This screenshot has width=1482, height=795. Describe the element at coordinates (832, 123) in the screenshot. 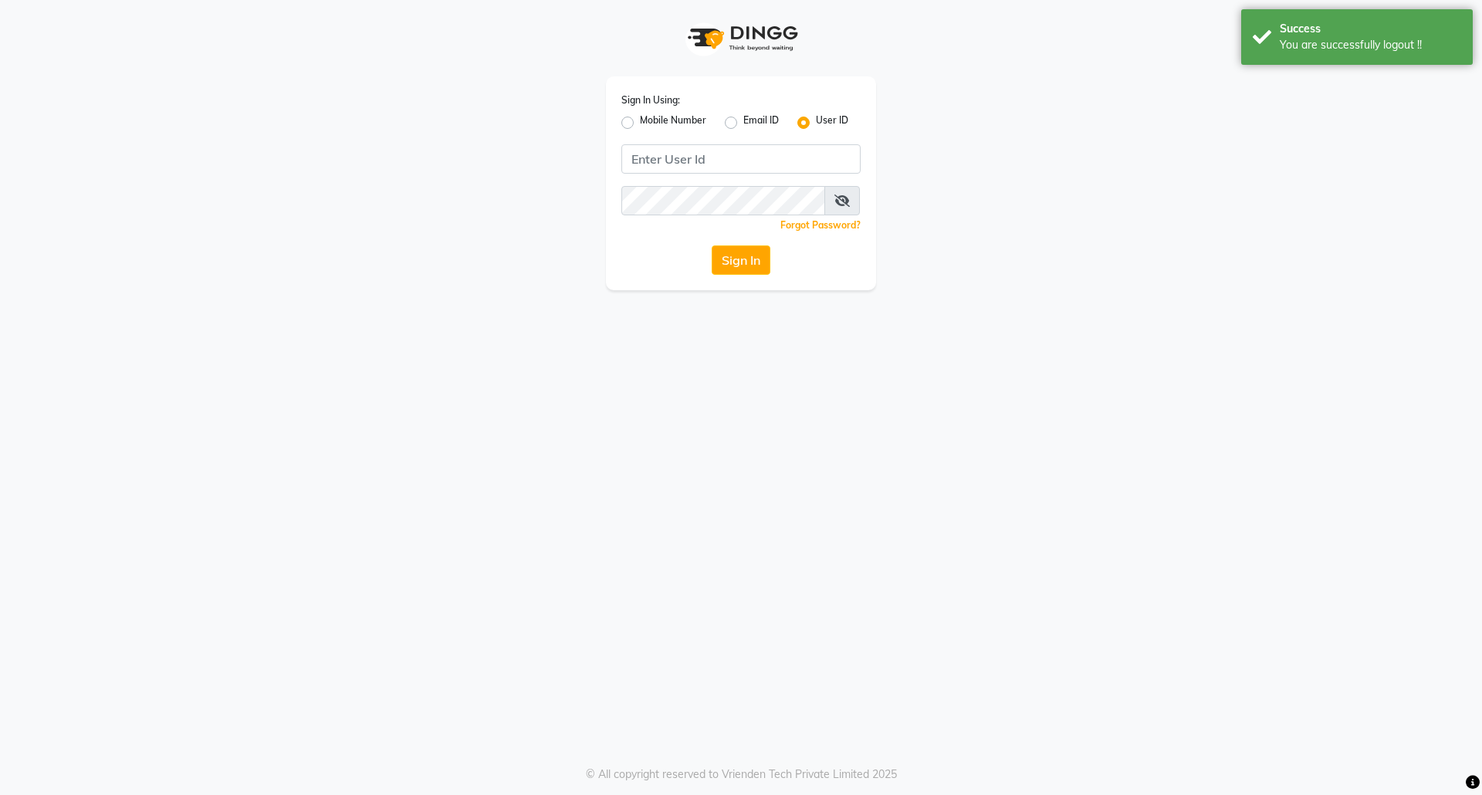

I see `label: User ID` at that location.